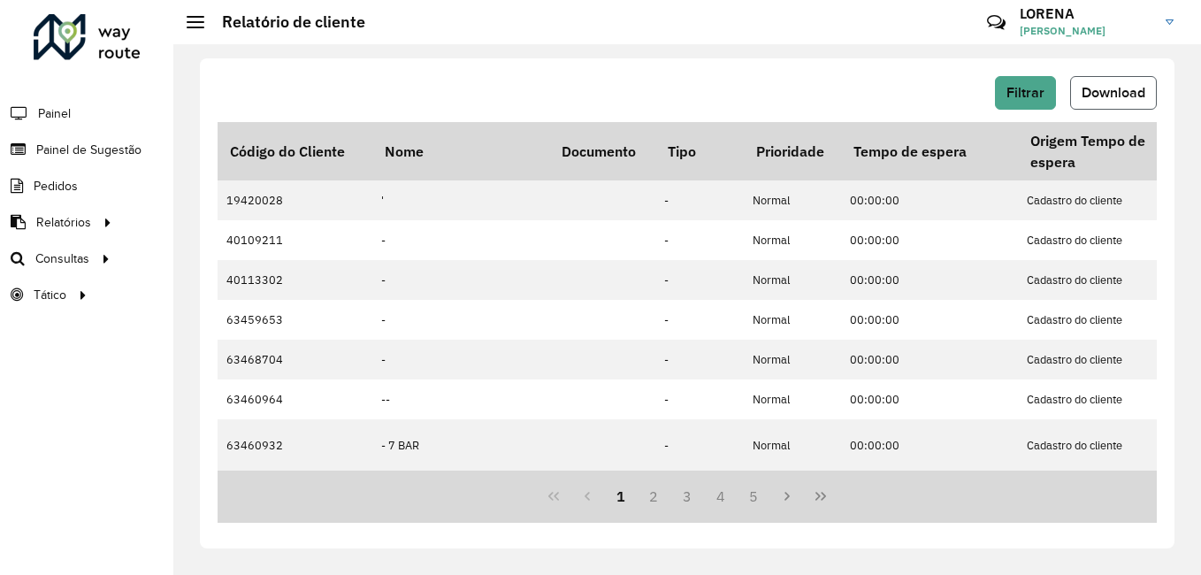  Describe the element at coordinates (54, 113) in the screenshot. I see `span: Painel` at that location.